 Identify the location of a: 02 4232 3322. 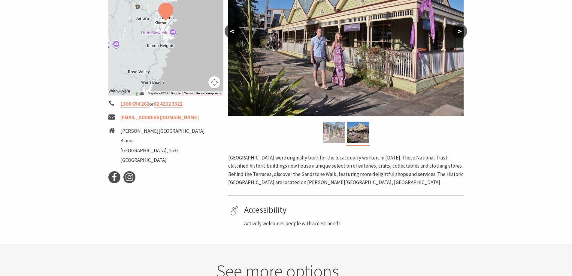
(168, 104).